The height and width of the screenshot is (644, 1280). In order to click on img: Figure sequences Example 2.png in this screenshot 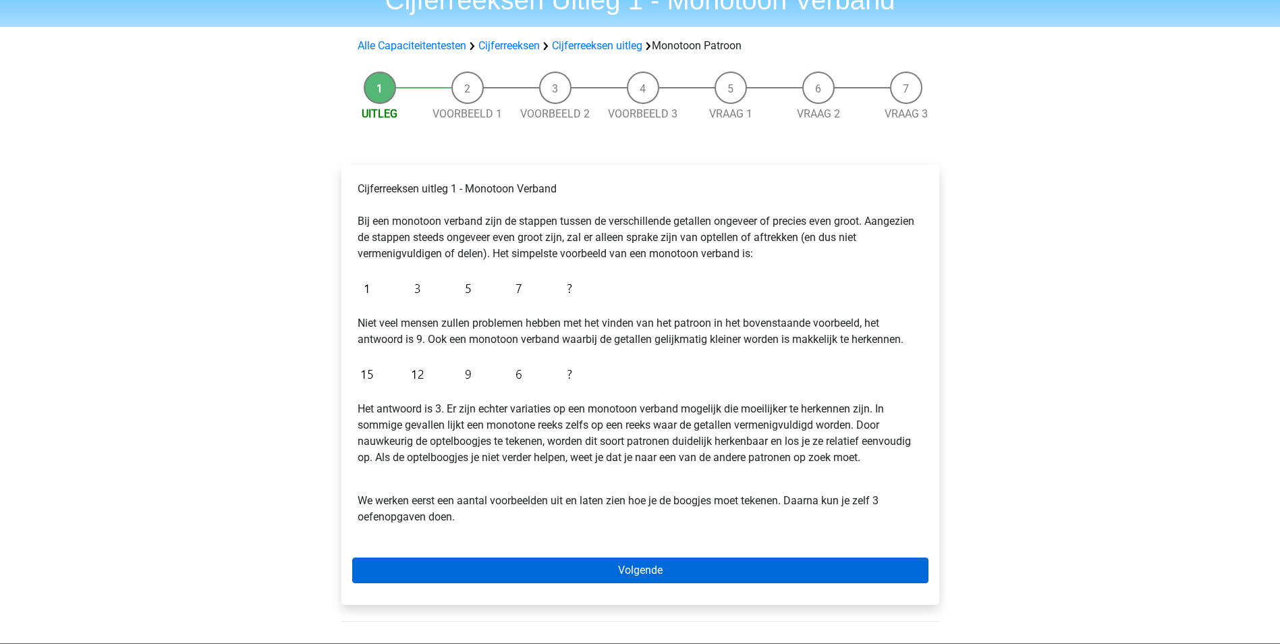, I will do `click(468, 374)`.